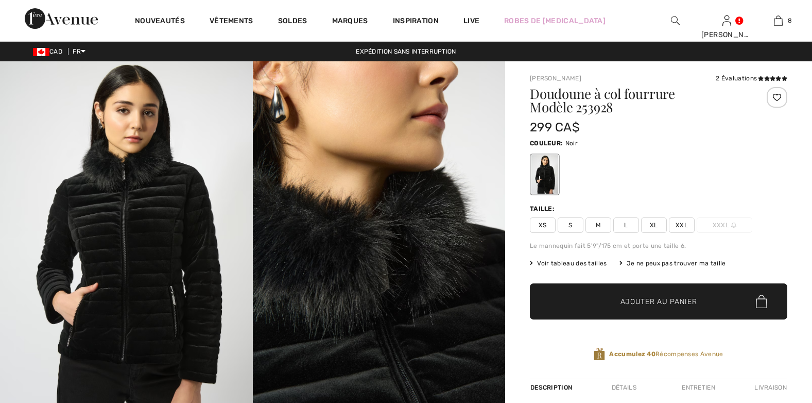  What do you see at coordinates (790, 21) in the screenshot?
I see `span: 8` at bounding box center [790, 21].